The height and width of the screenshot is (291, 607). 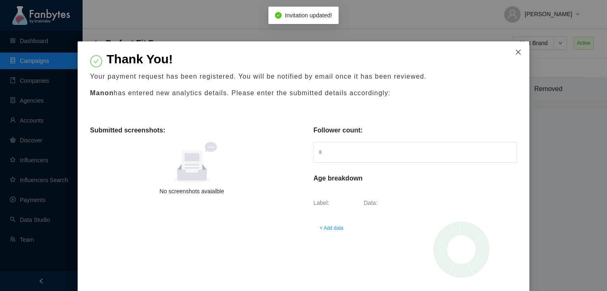 I want to click on p: Follower count:, so click(x=338, y=130).